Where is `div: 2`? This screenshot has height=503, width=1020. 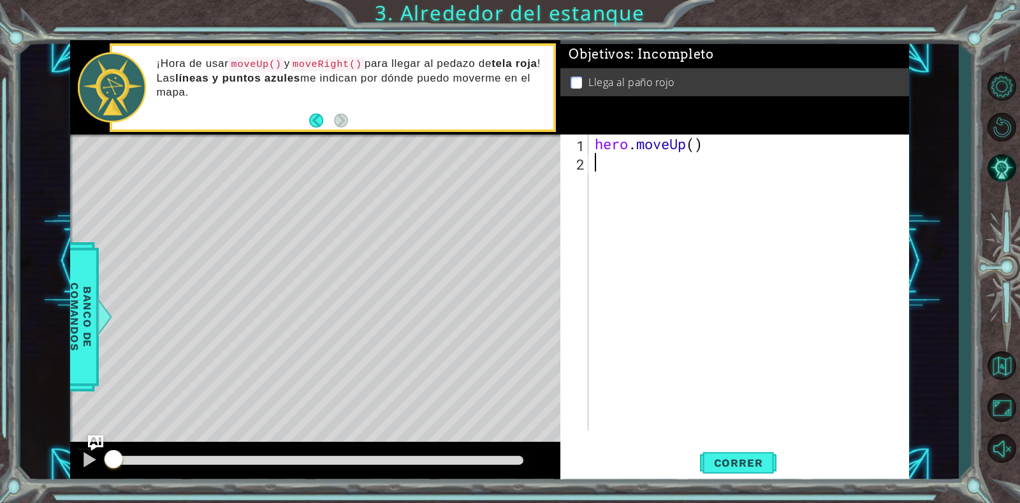
div: 2 is located at coordinates (575, 164).